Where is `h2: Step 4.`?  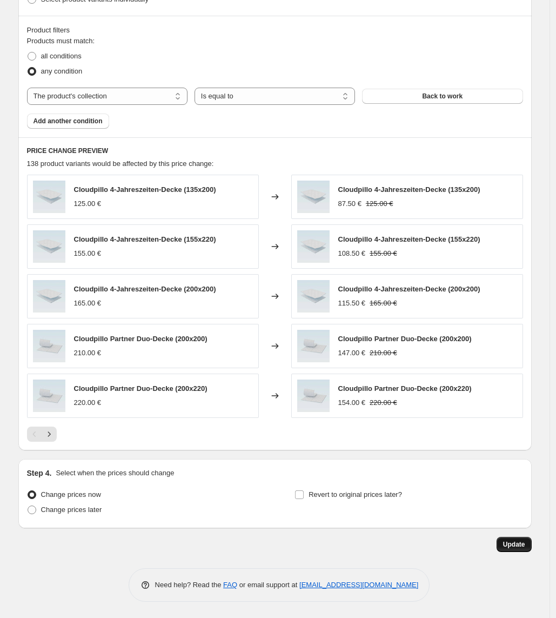 h2: Step 4. is located at coordinates (39, 473).